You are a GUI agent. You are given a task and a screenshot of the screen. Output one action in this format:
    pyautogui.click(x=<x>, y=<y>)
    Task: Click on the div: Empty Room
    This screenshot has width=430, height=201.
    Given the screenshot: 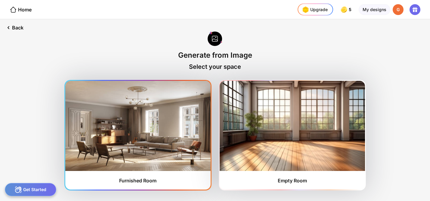 What is the action you would take?
    pyautogui.click(x=292, y=181)
    